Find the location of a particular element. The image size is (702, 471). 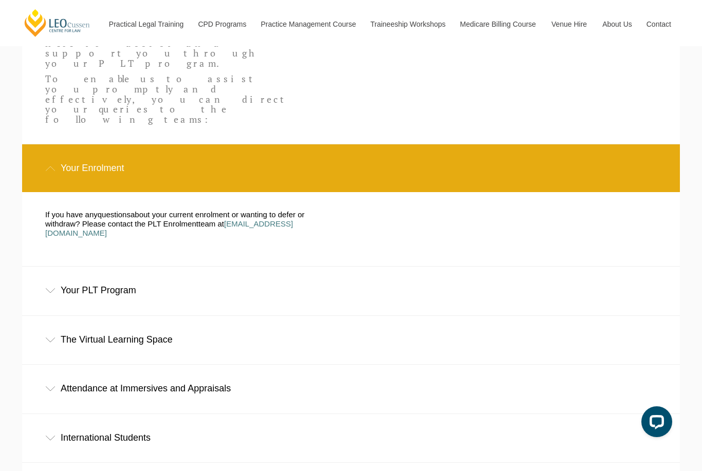

span: t is located at coordinates (199, 223).